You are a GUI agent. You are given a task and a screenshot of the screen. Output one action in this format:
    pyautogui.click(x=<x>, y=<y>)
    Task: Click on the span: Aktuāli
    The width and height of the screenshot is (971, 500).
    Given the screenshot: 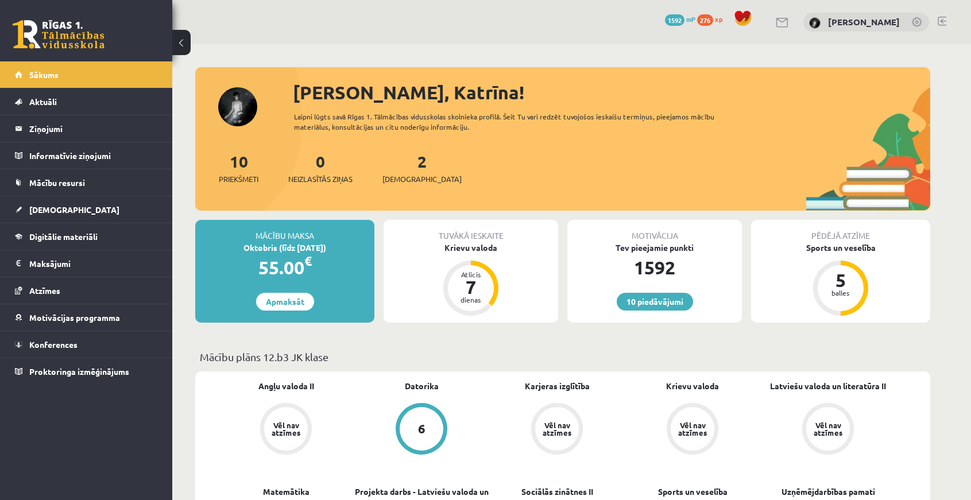 What is the action you would take?
    pyautogui.click(x=43, y=102)
    